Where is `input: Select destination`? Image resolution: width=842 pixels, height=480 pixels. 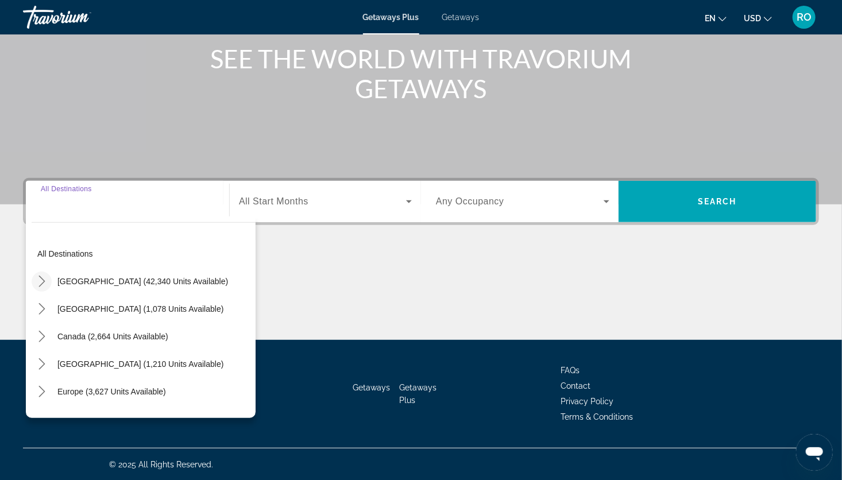 input: Select destination is located at coordinates (127, 202).